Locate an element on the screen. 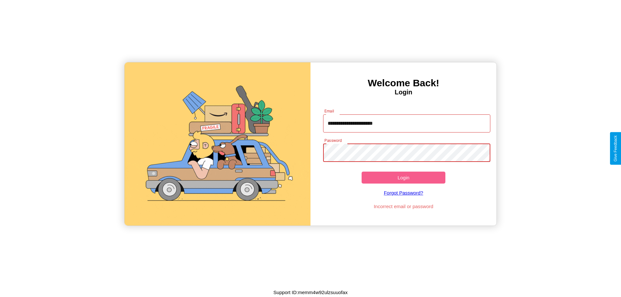 The image size is (621, 297). label: Password is located at coordinates (333, 140).